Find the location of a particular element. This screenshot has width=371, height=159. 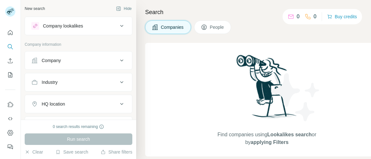

button: Use Surfe on LinkedIn is located at coordinates (10, 105).